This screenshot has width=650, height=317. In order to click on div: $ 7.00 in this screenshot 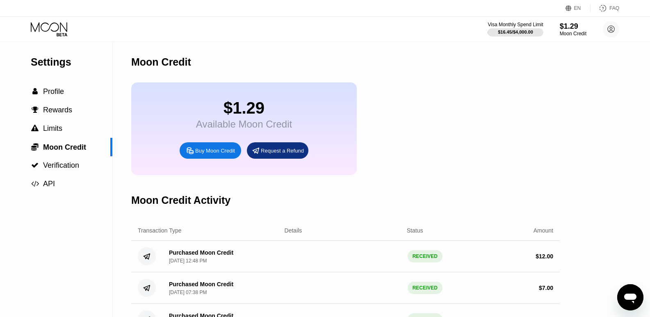, I will do `click(546, 288)`.